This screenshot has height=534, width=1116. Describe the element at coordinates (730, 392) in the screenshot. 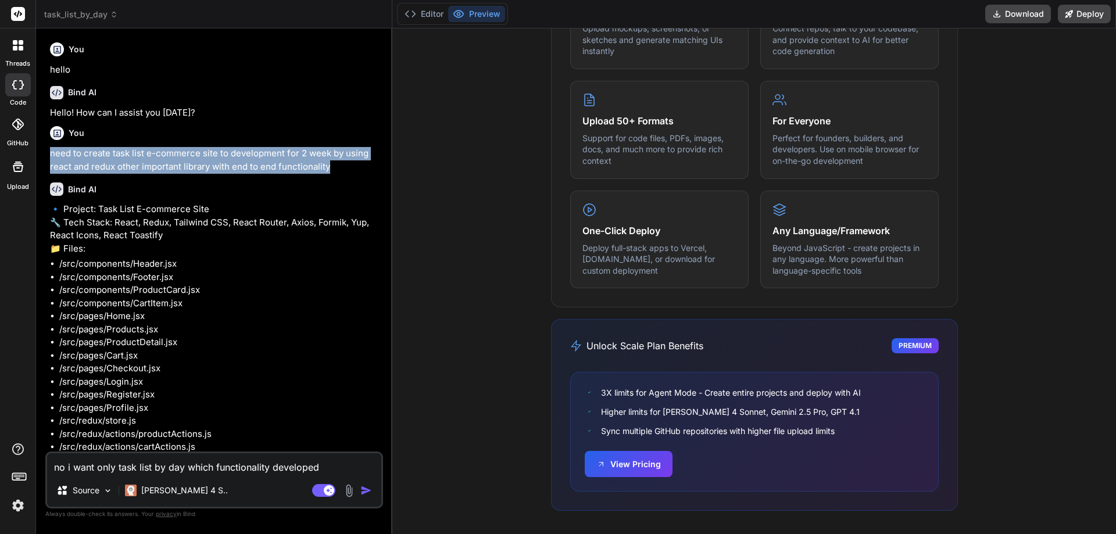

I see `span: 3X limits for Agent Mode - Create entire projects and deploy with AI` at that location.